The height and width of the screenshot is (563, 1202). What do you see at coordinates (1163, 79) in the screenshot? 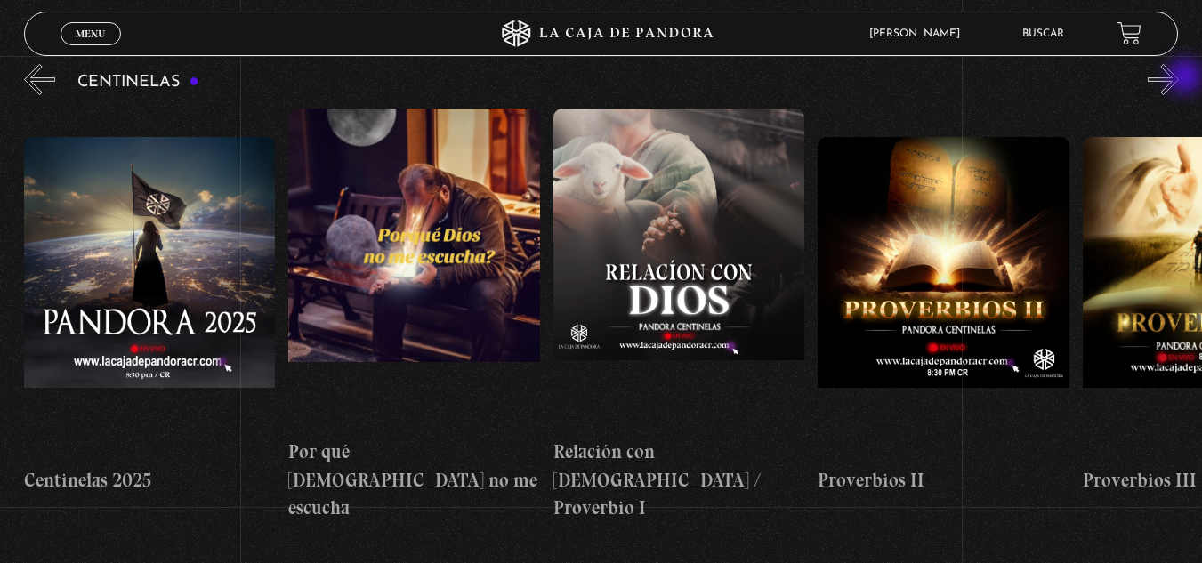
I see `button: Next` at bounding box center [1163, 79].